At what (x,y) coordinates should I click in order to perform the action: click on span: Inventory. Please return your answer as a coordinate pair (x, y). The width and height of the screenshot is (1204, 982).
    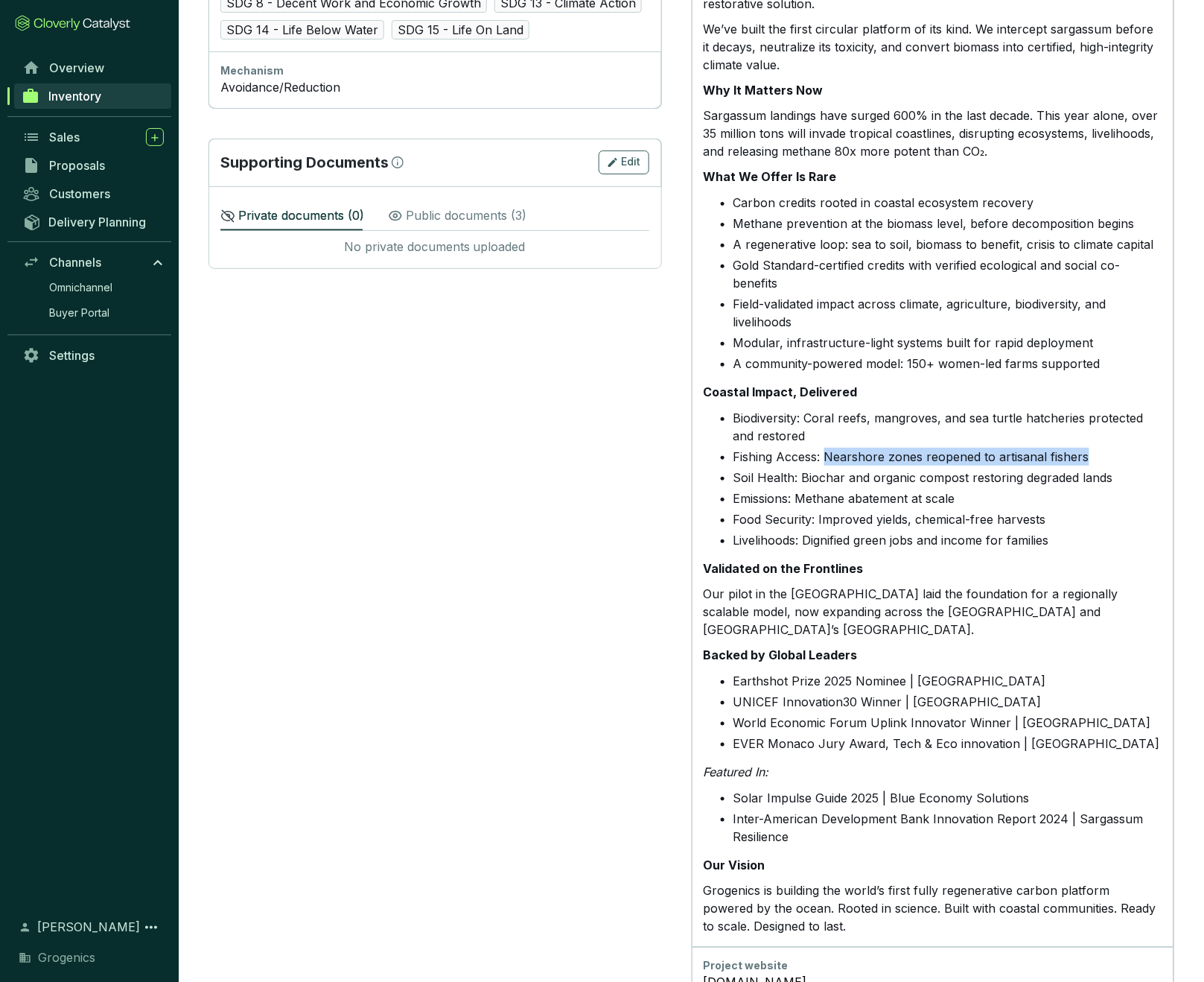
    Looking at the image, I should click on (74, 96).